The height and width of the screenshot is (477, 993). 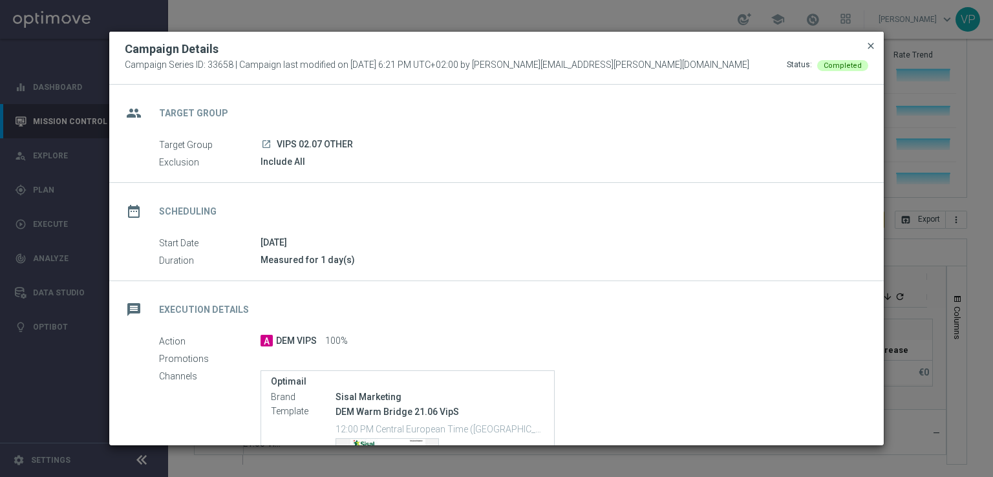 I want to click on label: Action, so click(x=209, y=341).